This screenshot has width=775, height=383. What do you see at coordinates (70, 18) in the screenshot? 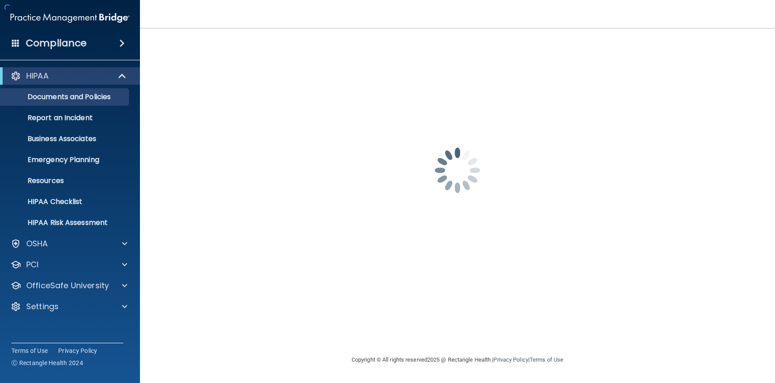
I see `img: PMB logo` at bounding box center [70, 18].